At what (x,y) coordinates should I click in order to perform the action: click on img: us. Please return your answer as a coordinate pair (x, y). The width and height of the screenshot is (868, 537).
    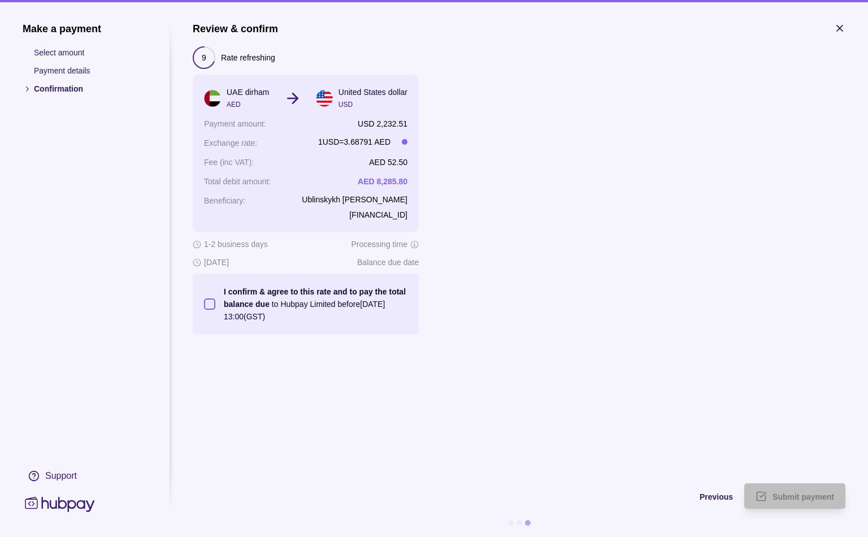
    Looking at the image, I should click on (324, 98).